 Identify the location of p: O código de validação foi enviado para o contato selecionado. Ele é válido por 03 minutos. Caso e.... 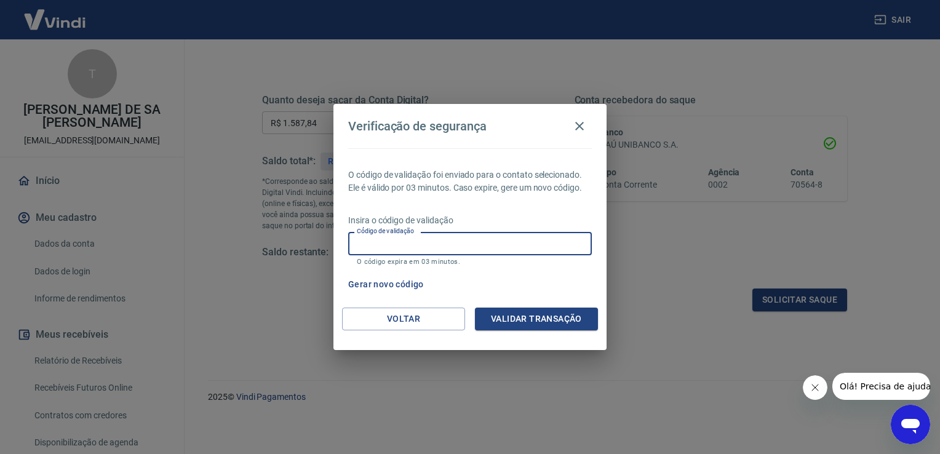
(470, 181).